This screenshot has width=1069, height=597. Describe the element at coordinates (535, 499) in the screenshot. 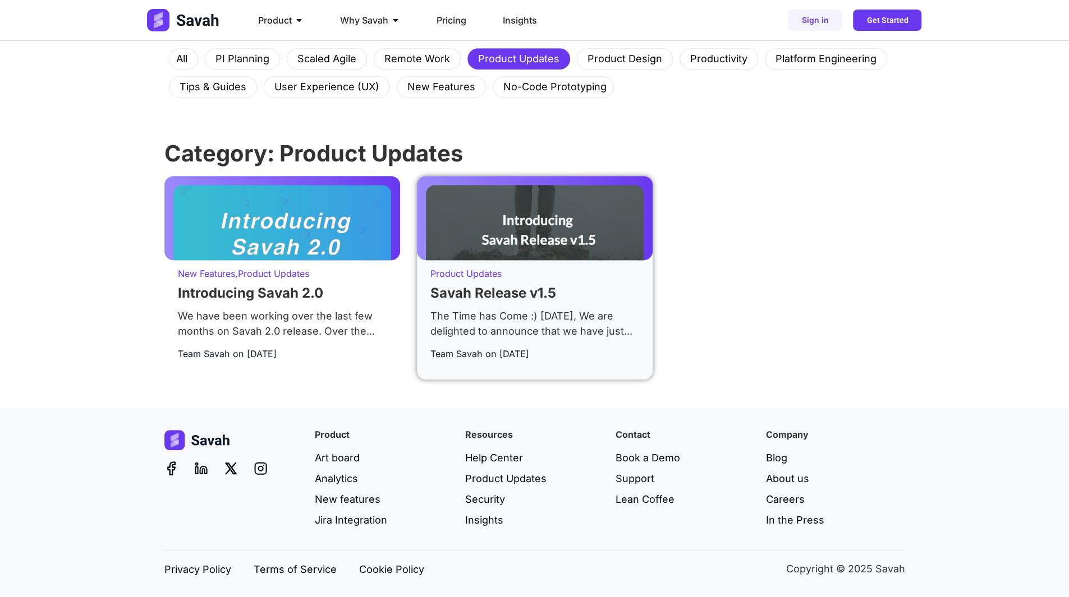

I see `a: Security` at that location.